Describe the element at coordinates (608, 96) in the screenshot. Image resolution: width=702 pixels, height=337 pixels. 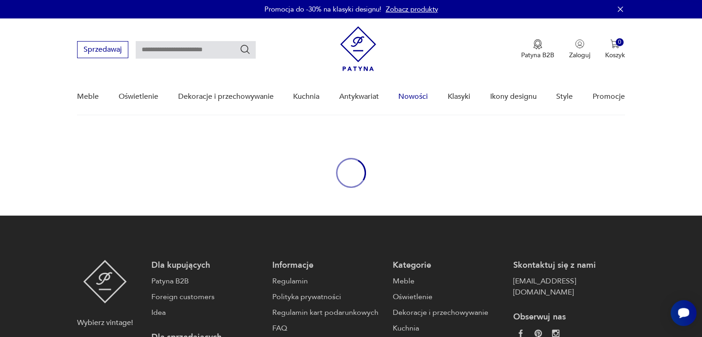
I see `a: Promocje` at that location.